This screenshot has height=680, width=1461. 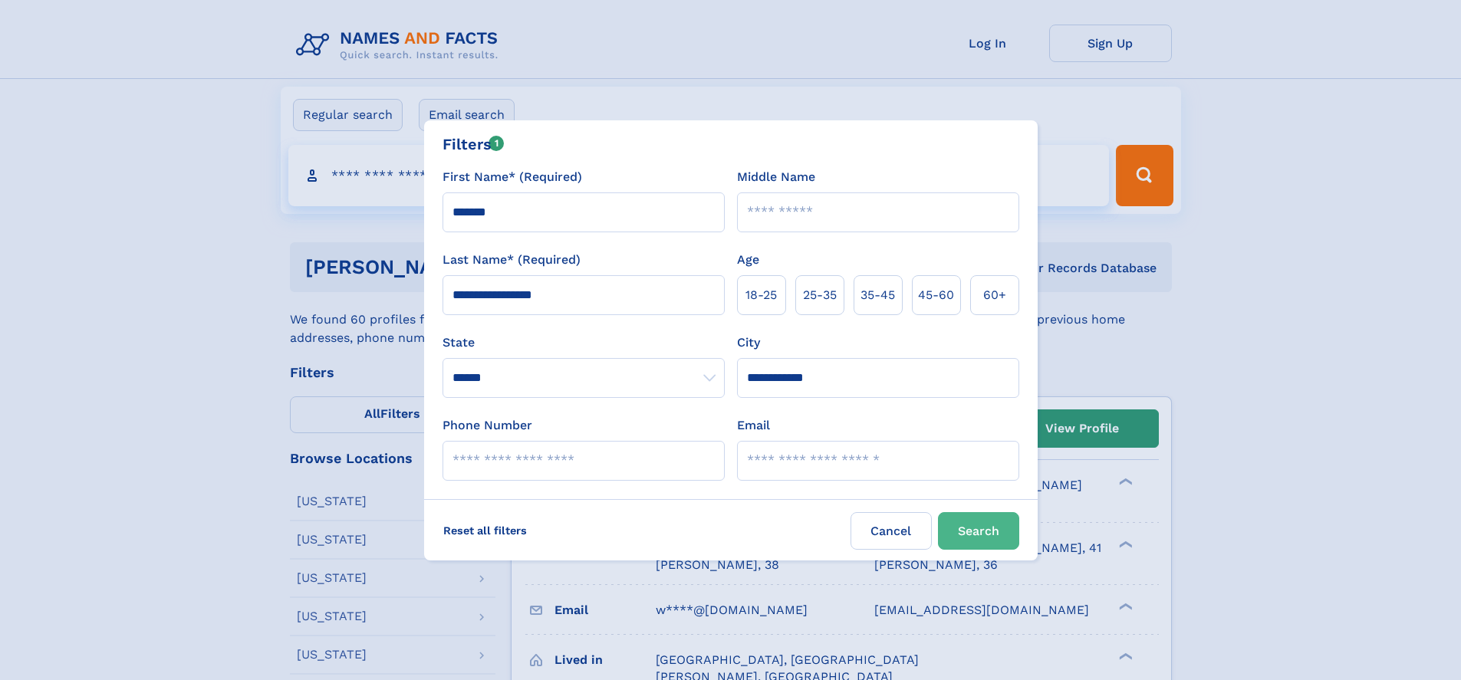 What do you see at coordinates (753, 426) in the screenshot?
I see `label: Email` at bounding box center [753, 426].